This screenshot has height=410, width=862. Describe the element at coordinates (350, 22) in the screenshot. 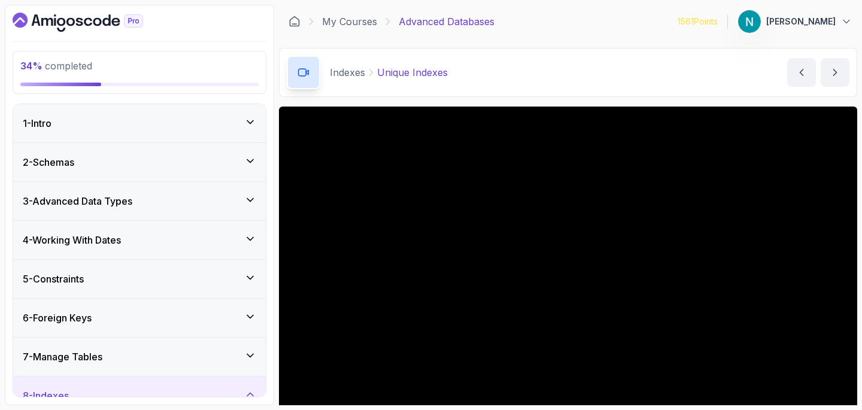

I see `a: My Courses` at that location.